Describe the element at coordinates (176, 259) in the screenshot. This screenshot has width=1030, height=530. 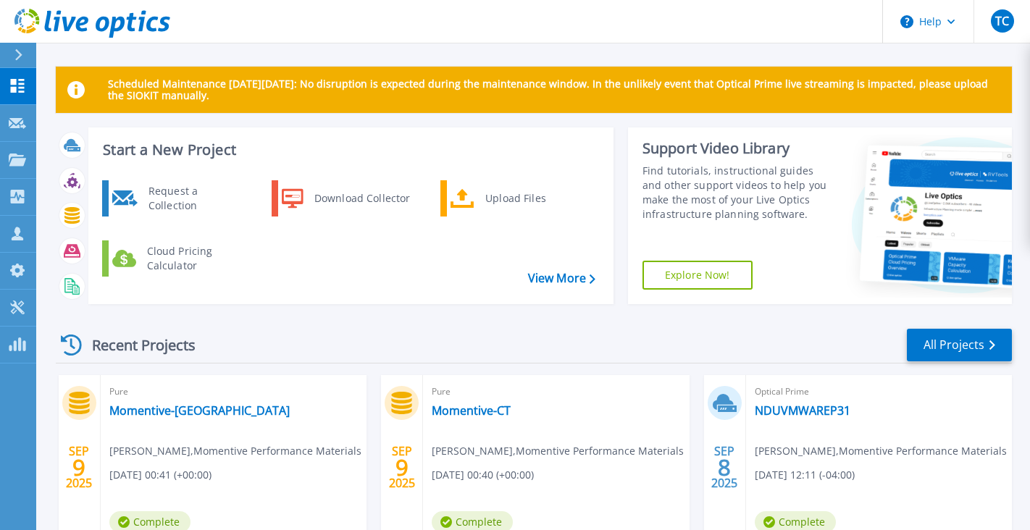
I see `a: Cloud Pricing Calculator` at that location.